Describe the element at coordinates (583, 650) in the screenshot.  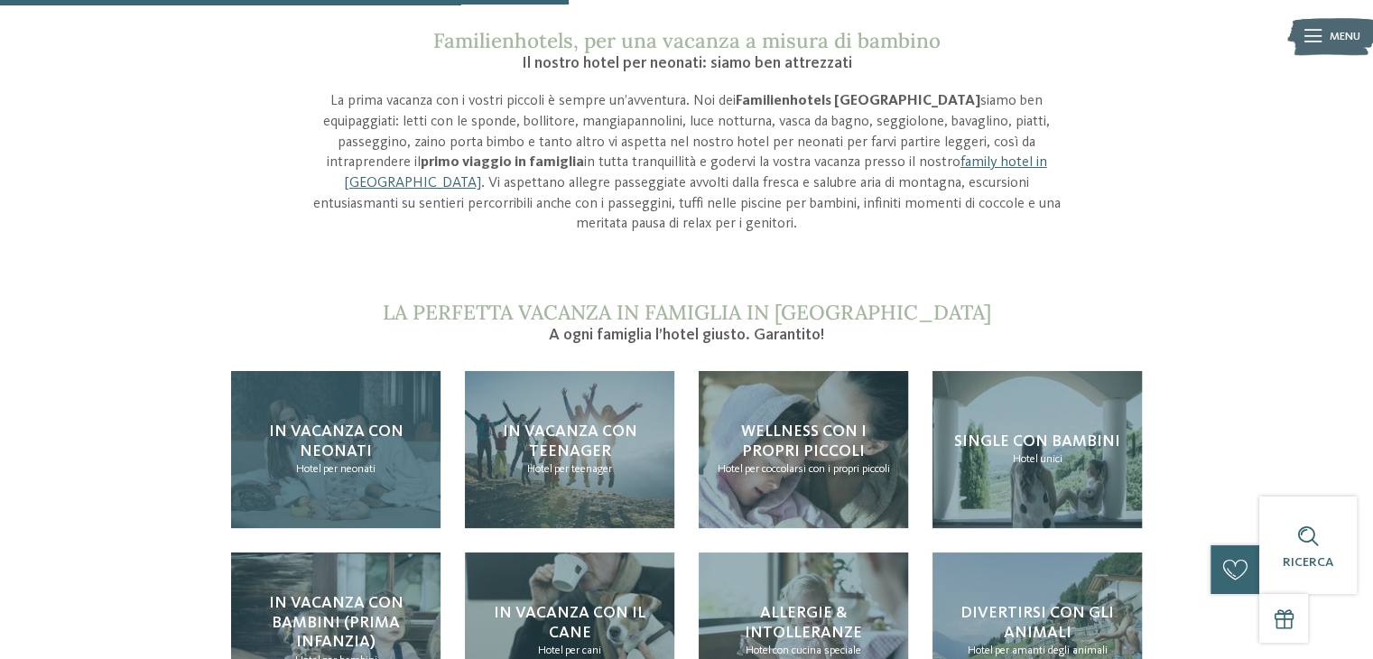
I see `span: per cani` at that location.